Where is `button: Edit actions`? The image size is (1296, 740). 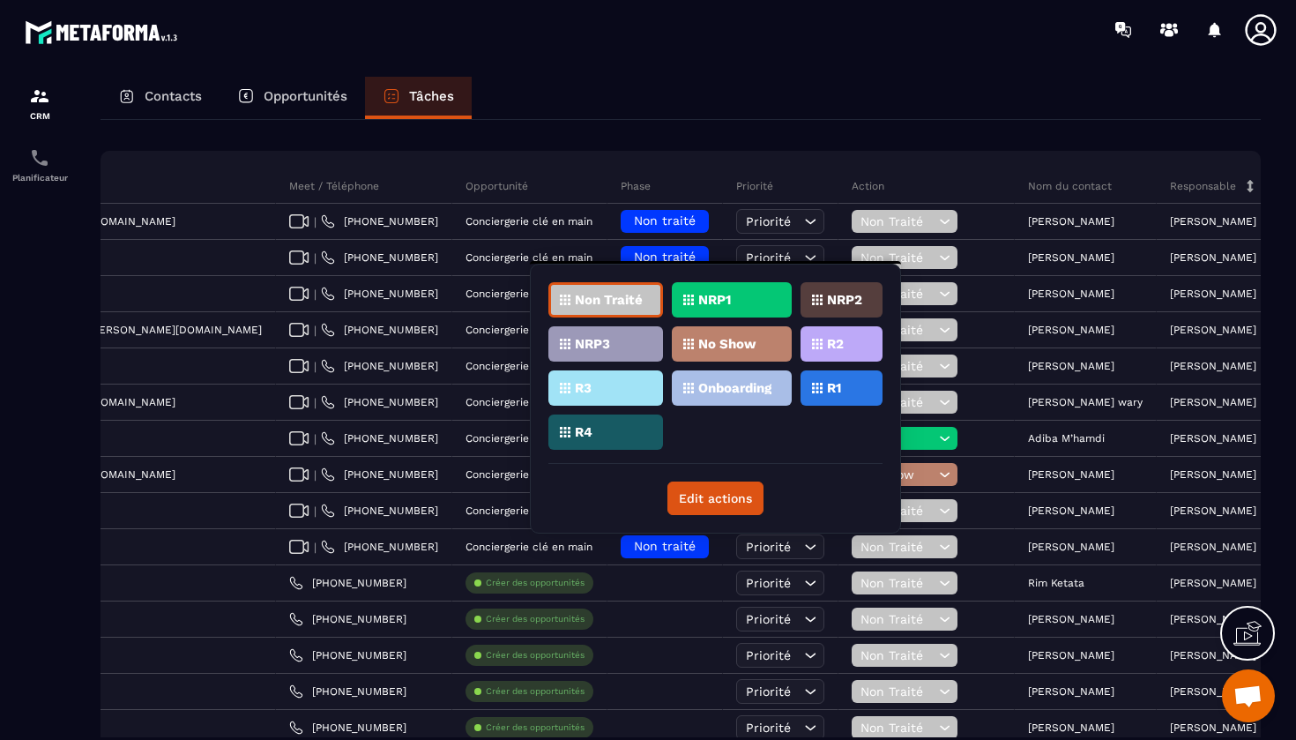 button: Edit actions is located at coordinates (715, 498).